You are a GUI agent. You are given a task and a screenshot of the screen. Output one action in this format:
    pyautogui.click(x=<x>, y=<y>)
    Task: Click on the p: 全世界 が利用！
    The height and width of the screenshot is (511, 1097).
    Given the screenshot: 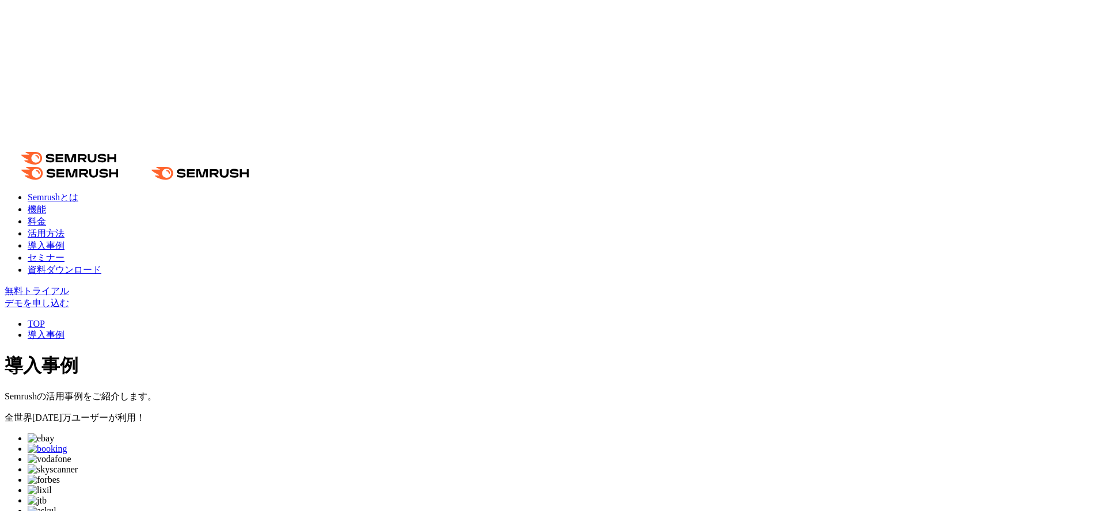 What is the action you would take?
    pyautogui.click(x=548, y=418)
    